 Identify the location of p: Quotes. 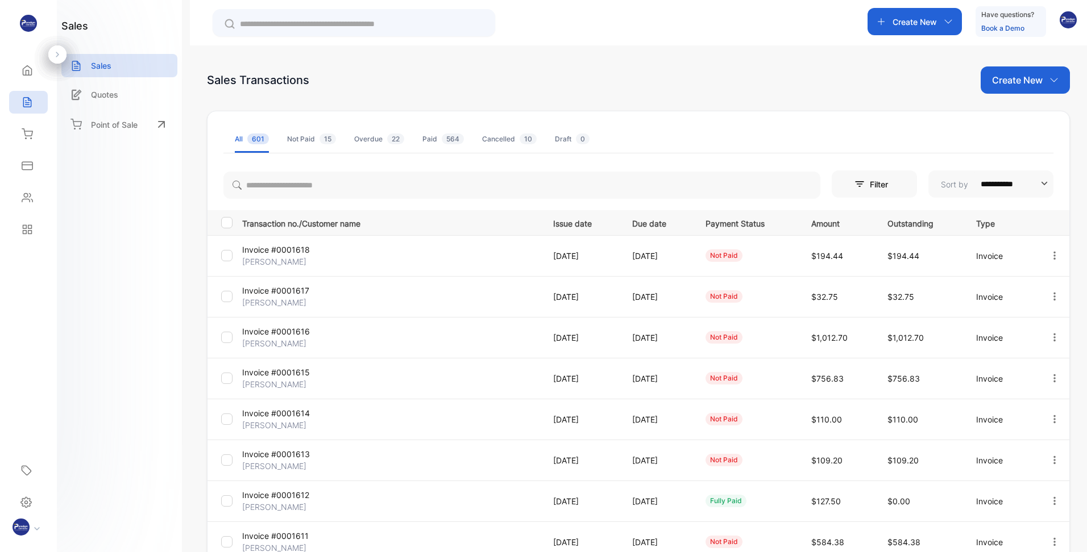
(105, 94).